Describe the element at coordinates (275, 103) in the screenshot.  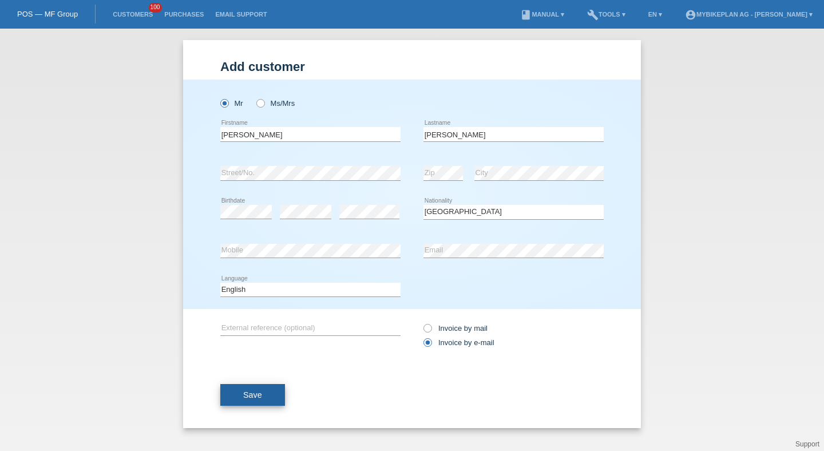
I see `label: Ms/Mrs` at that location.